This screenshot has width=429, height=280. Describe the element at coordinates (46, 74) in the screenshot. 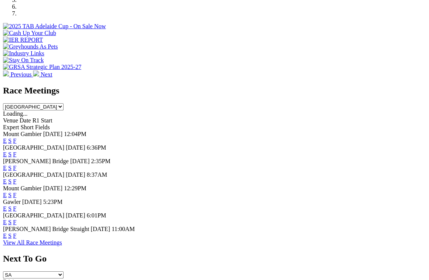

I see `span: Next` at that location.